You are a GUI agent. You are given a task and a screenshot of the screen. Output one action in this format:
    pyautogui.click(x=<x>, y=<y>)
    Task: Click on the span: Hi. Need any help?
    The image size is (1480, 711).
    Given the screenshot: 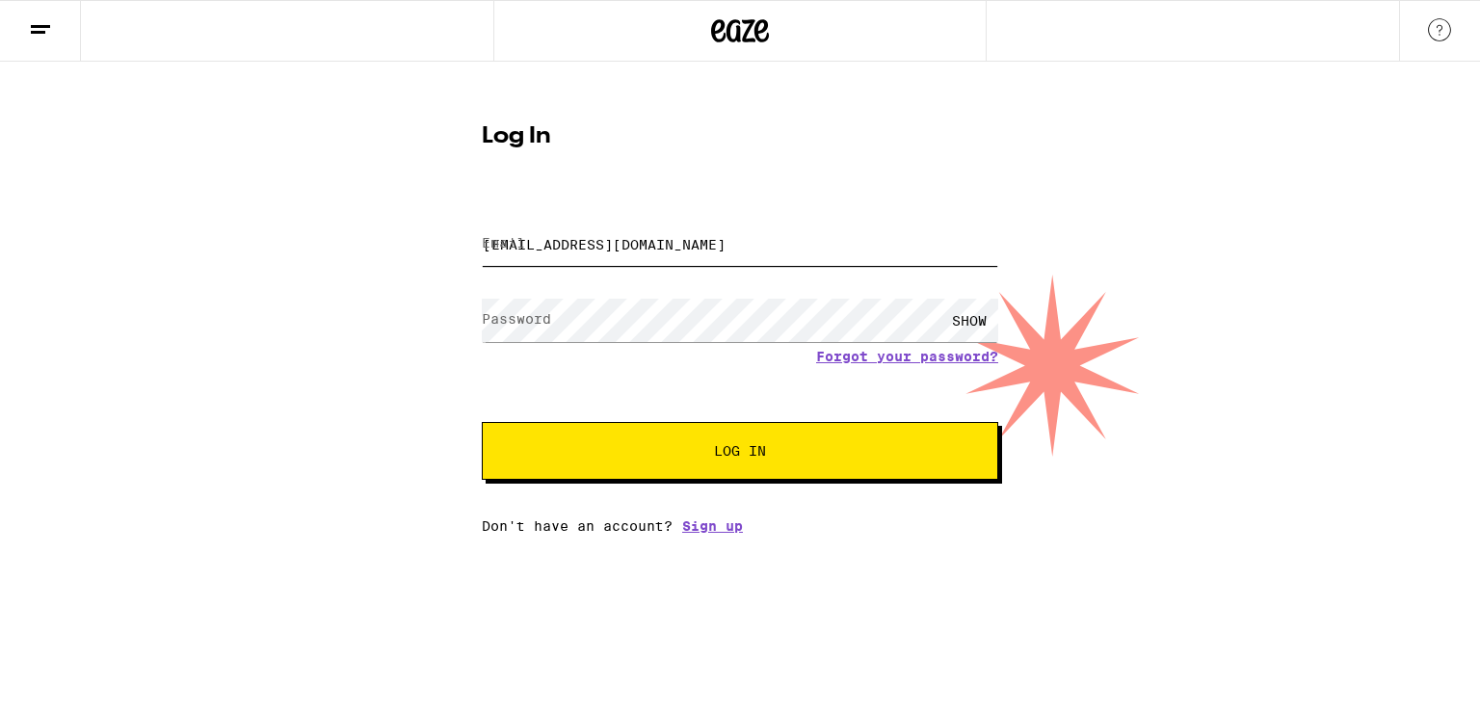 What is the action you would take?
    pyautogui.click(x=75, y=21)
    